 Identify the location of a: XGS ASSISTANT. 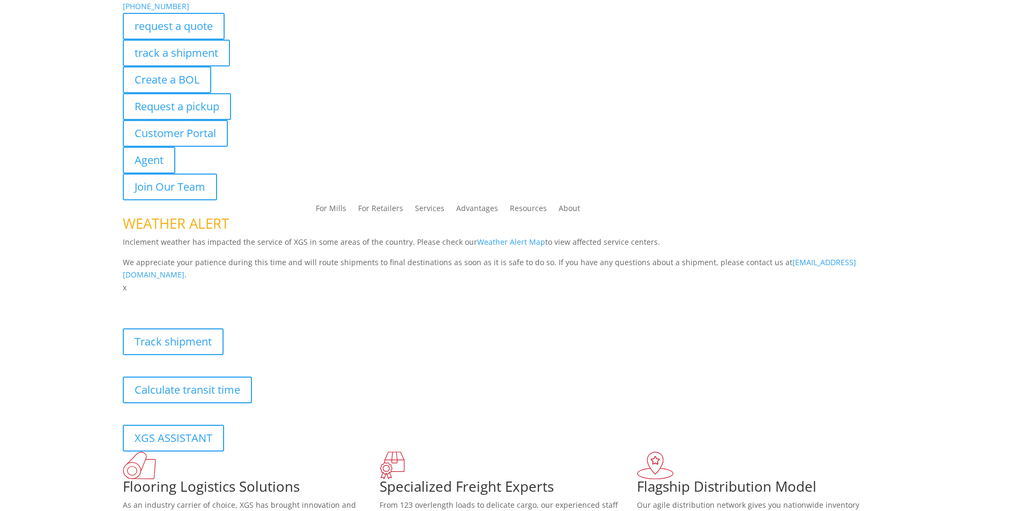
(173, 438).